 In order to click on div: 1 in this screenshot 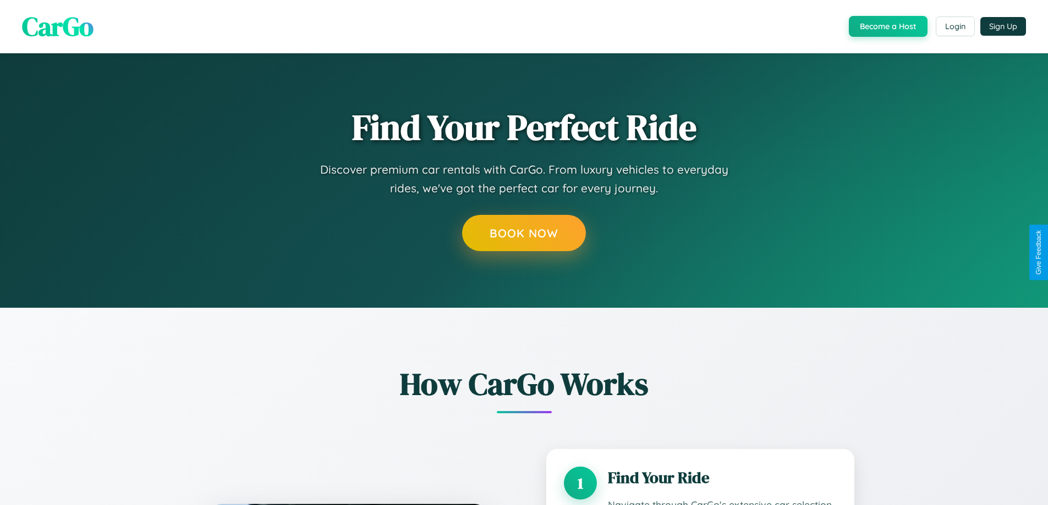, I will do `click(580, 483)`.